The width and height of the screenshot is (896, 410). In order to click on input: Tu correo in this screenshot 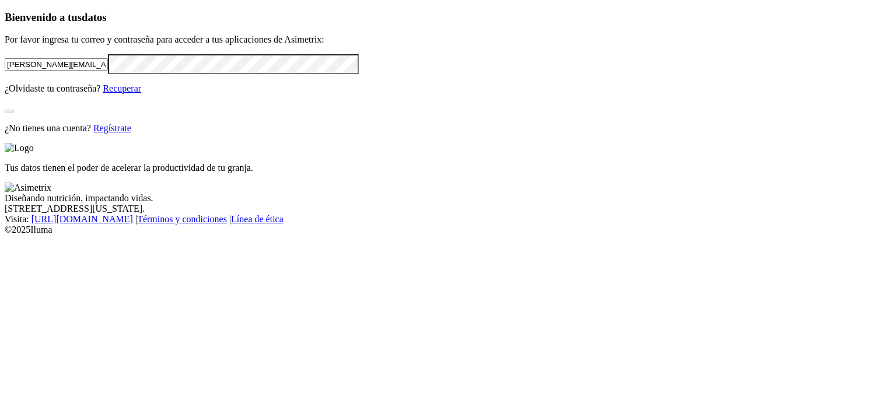, I will do `click(56, 64)`.